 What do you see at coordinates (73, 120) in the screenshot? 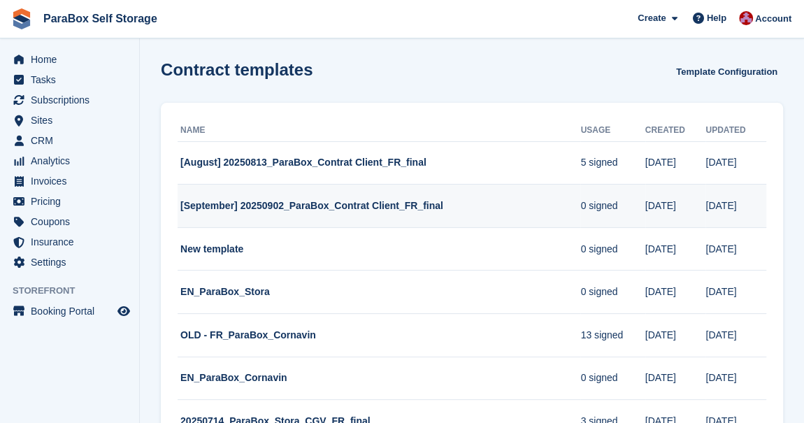
I see `span: Sites` at bounding box center [73, 120].